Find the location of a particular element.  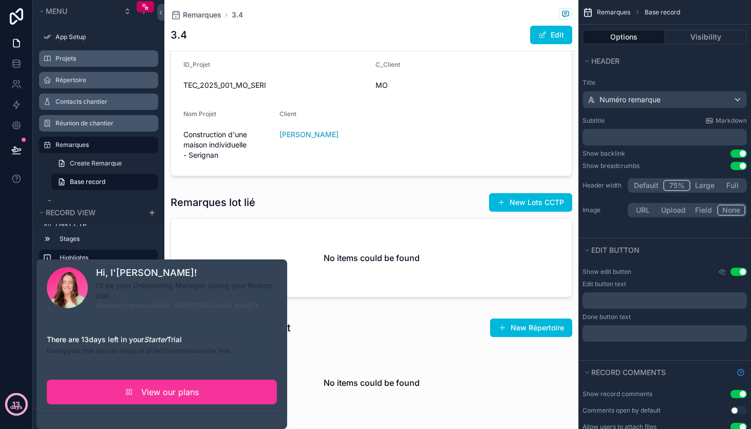

label: Répertoire is located at coordinates (104, 80).